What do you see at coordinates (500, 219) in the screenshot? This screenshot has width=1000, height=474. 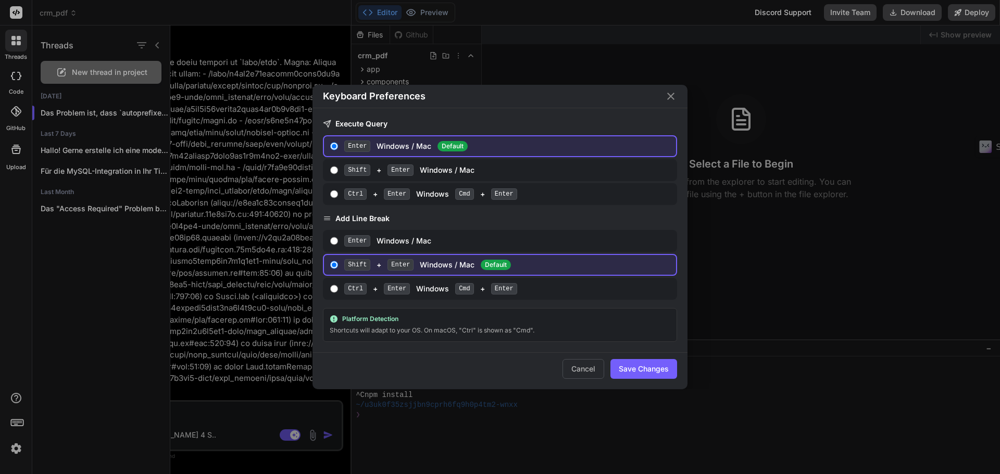 I see `h3: Add Line Break` at bounding box center [500, 219].